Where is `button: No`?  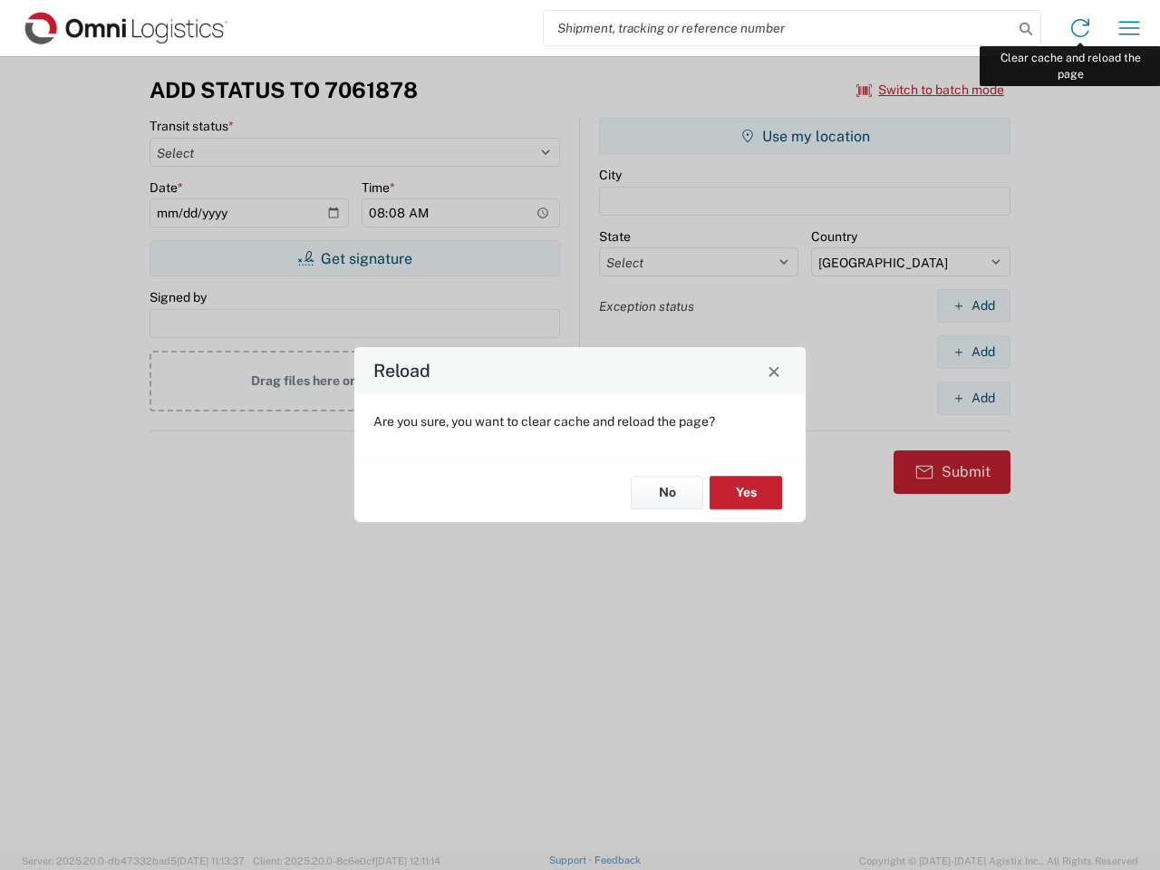
button: No is located at coordinates (667, 492).